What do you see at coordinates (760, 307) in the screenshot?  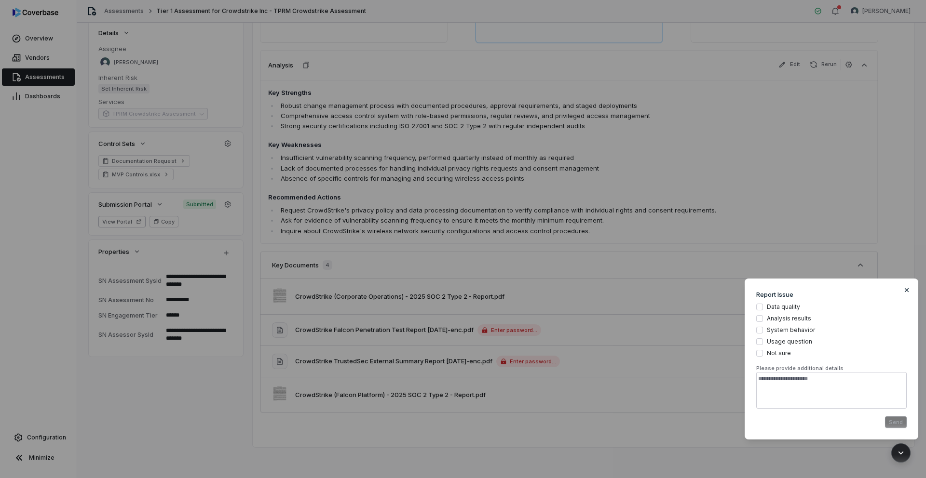 I see `button: Data quality` at bounding box center [760, 307].